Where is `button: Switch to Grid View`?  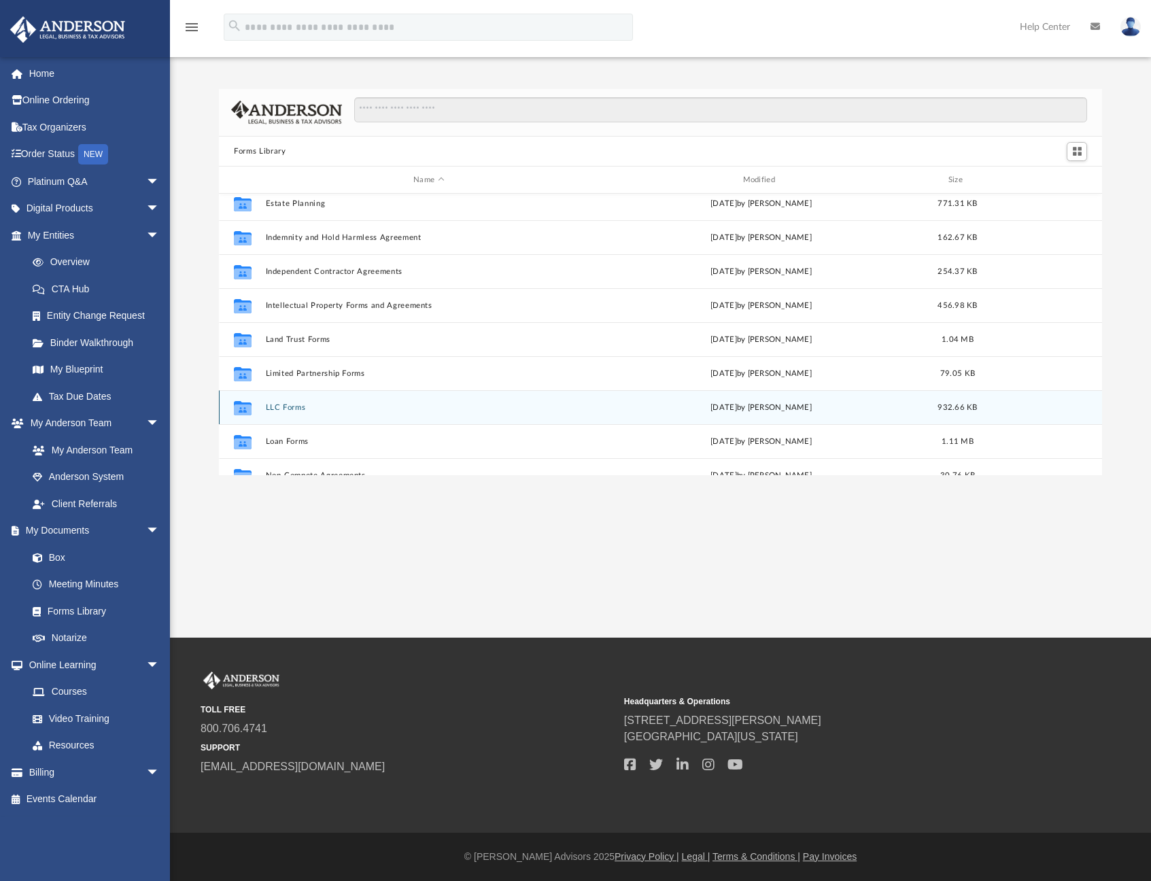
button: Switch to Grid View is located at coordinates (1077, 152).